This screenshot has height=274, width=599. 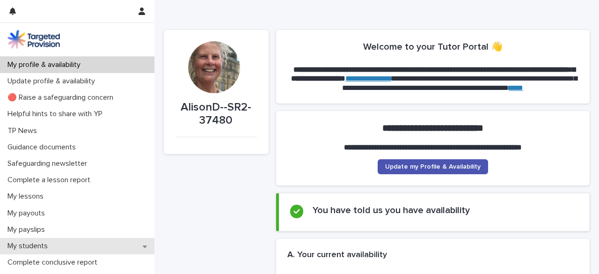 What do you see at coordinates (216, 114) in the screenshot?
I see `p: AlisonD--SR2-37480` at bounding box center [216, 114].